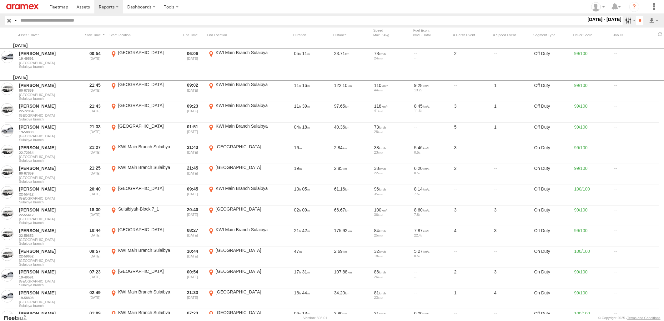 This screenshot has height=321, width=664. I want to click on div: 6.20, so click(432, 168).